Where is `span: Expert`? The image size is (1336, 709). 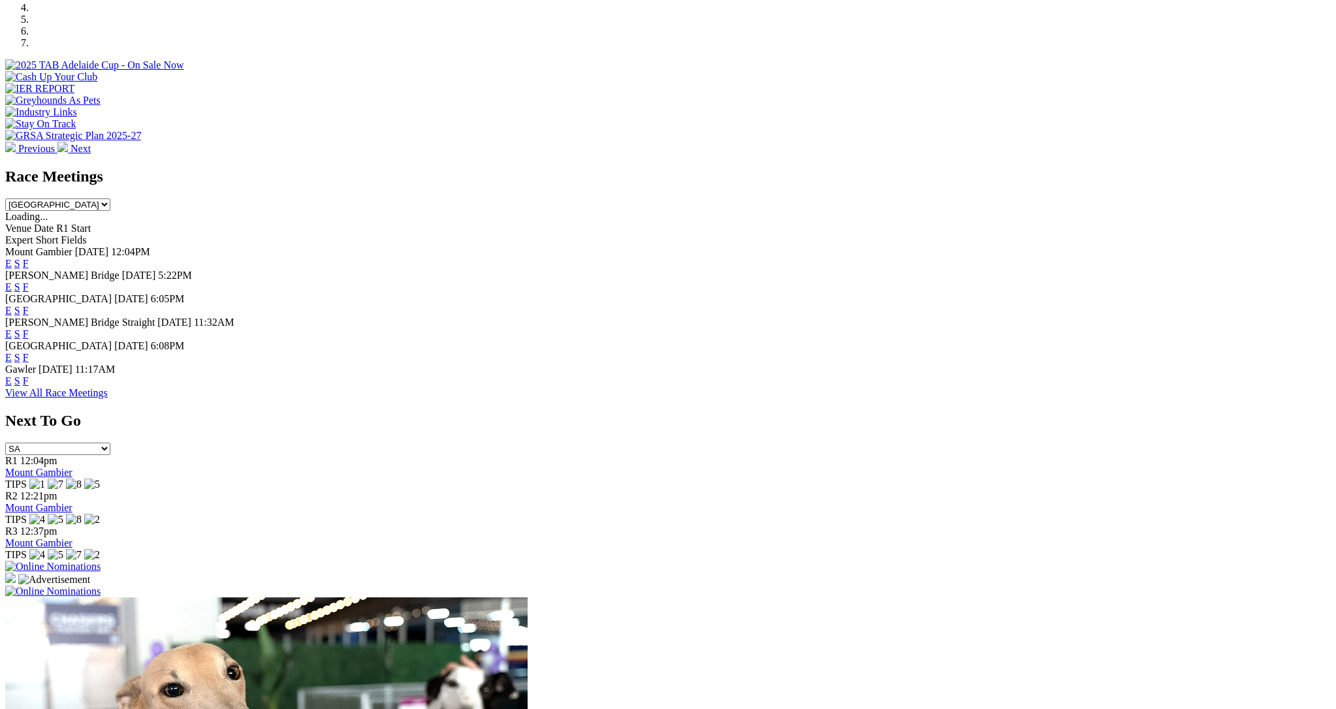 span: Expert is located at coordinates (19, 240).